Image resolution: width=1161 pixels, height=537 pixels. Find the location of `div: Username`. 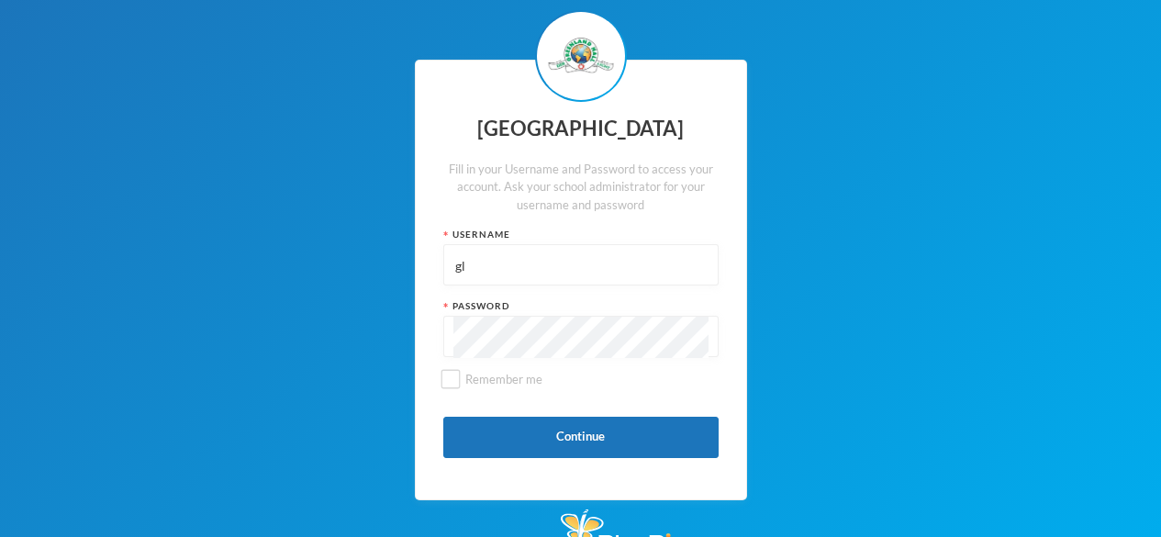

div: Username is located at coordinates (581, 234).